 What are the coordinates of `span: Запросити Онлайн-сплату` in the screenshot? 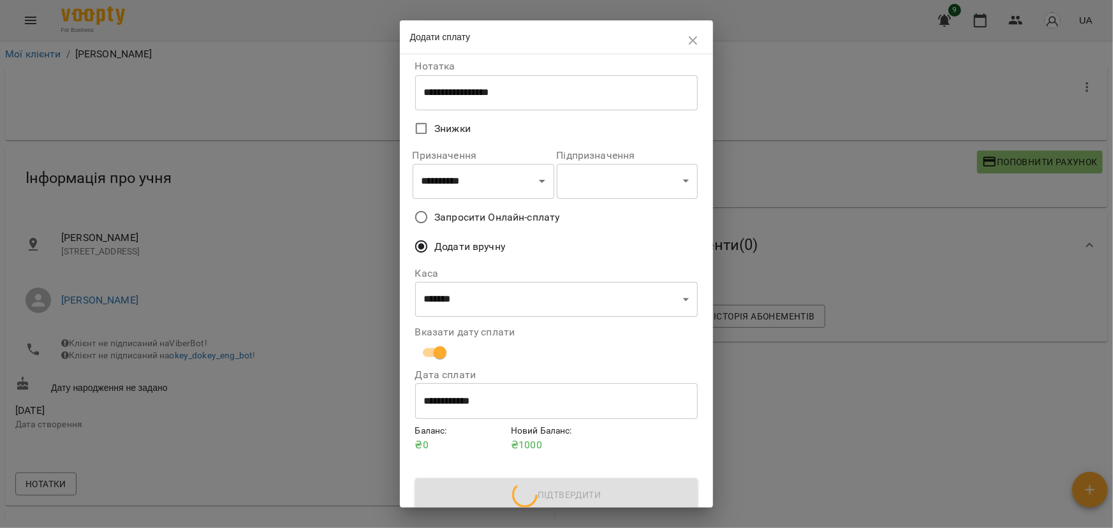 It's located at (497, 218).